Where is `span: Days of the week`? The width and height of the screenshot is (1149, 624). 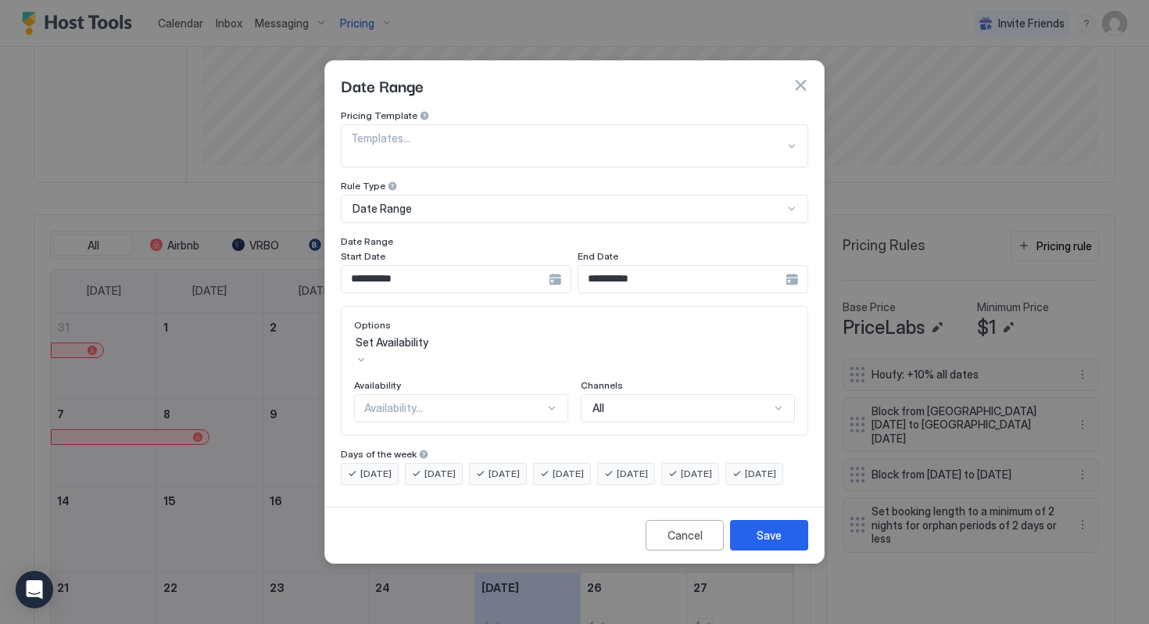
span: Days of the week is located at coordinates (378, 453).